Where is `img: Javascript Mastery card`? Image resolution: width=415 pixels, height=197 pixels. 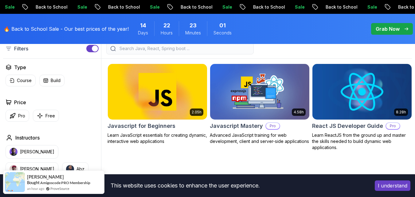 img: Javascript Mastery card is located at coordinates (260, 92).